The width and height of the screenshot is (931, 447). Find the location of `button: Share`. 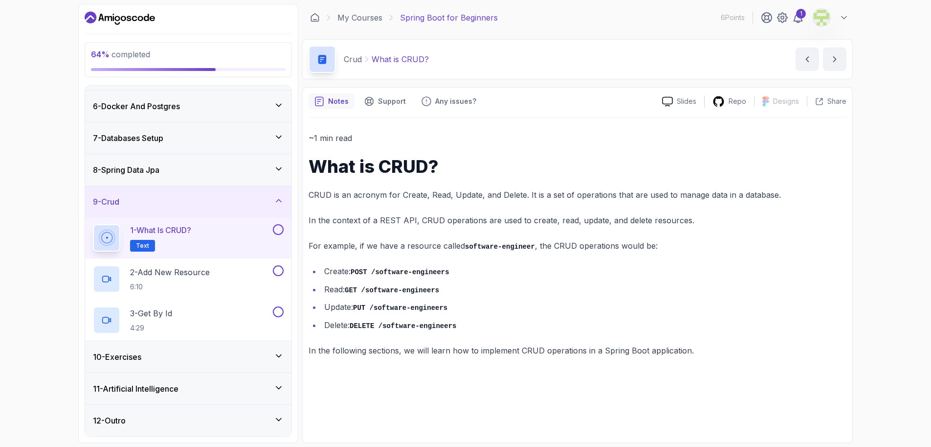

button: Share is located at coordinates (827, 101).